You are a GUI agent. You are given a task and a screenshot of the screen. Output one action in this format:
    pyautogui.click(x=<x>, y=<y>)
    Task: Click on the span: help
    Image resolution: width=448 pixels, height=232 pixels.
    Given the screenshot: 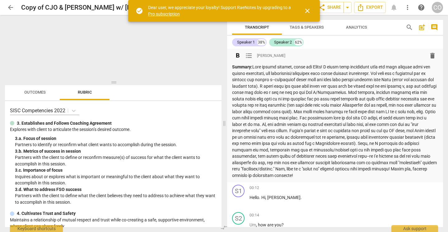 What is the action you would take?
    pyautogui.click(x=421, y=7)
    